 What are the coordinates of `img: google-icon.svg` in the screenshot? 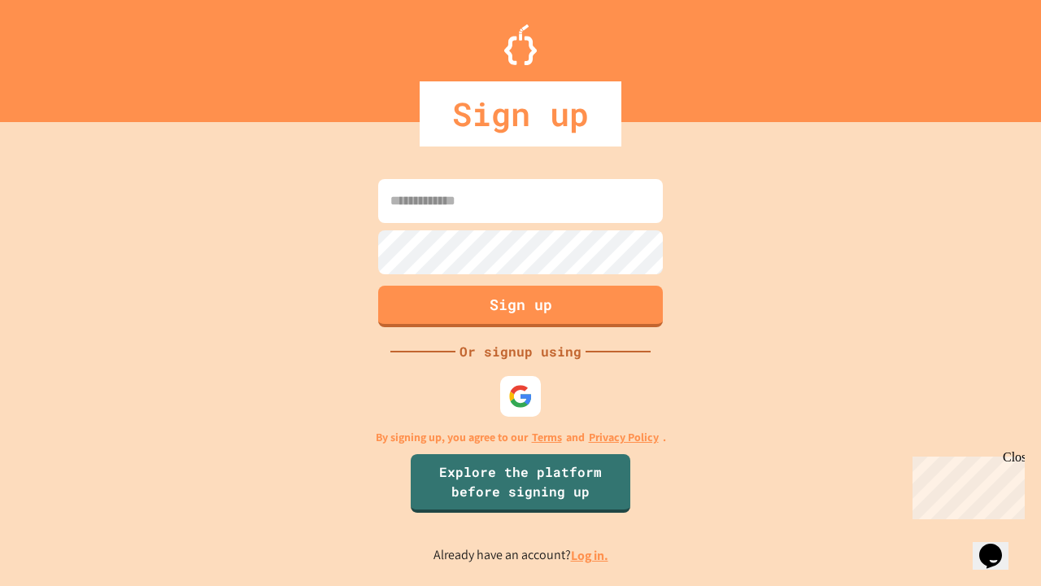 It's located at (521, 396).